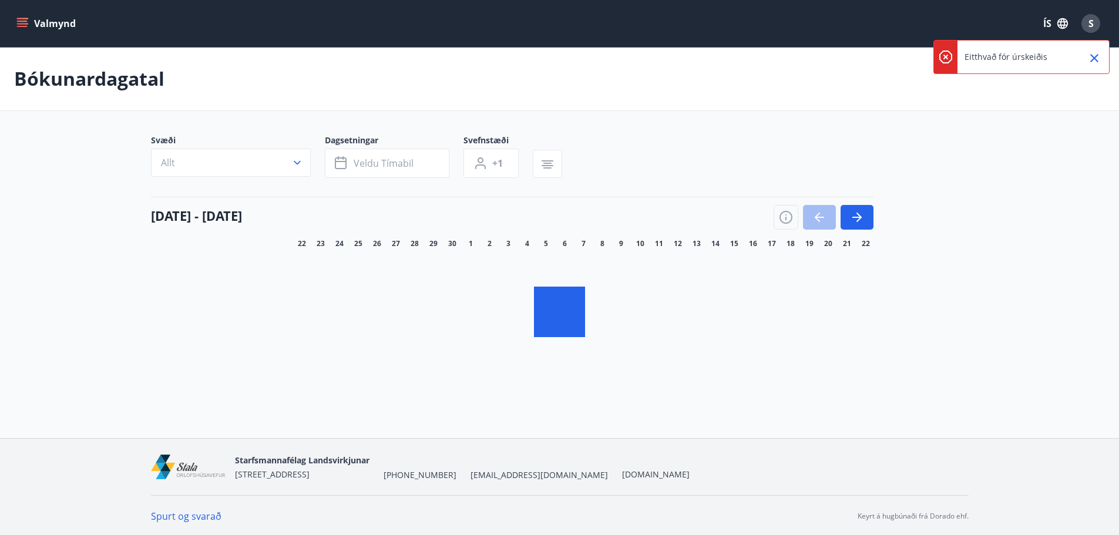 The width and height of the screenshot is (1119, 535). Describe the element at coordinates (678, 244) in the screenshot. I see `span: 12` at that location.